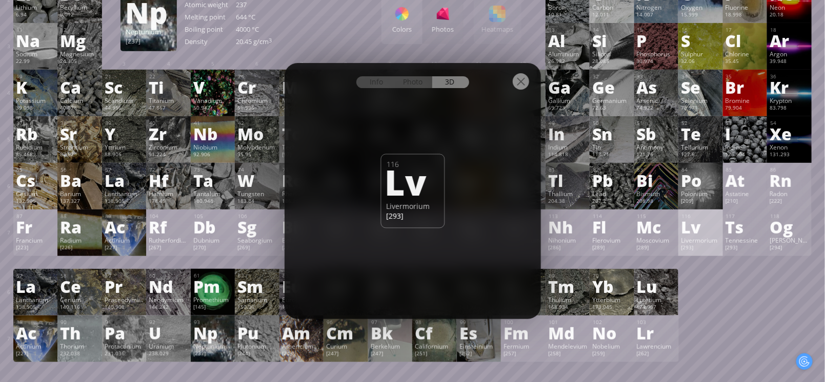 This screenshot has height=382, width=825. Describe the element at coordinates (568, 30) in the screenshot. I see `div: 13` at that location.